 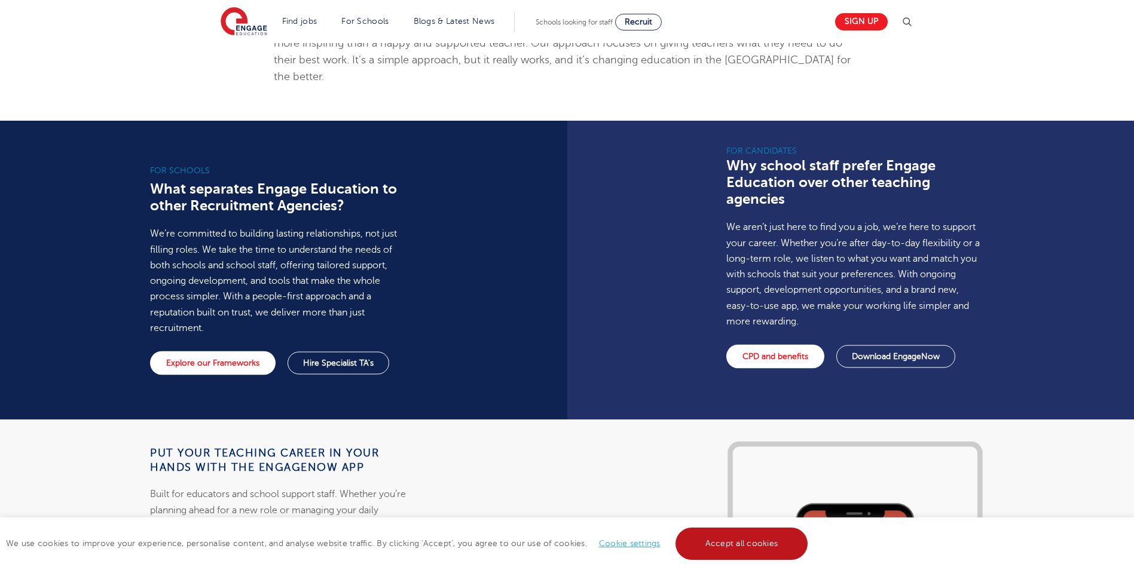 What do you see at coordinates (862, 22) in the screenshot?
I see `a: Sign up` at bounding box center [862, 22].